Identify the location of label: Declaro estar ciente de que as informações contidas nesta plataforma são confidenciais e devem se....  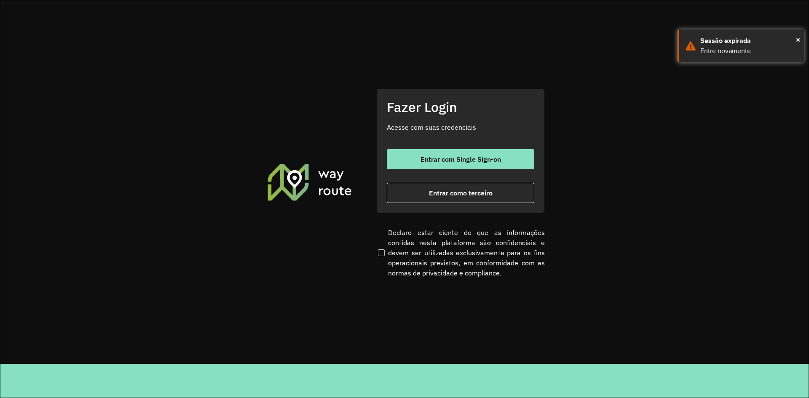
(460, 253).